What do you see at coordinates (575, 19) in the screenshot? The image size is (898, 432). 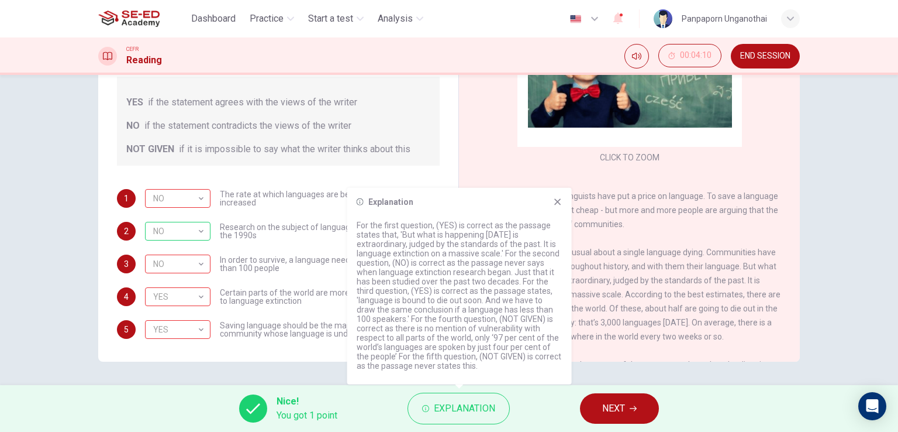 I see `img: en` at bounding box center [575, 19].